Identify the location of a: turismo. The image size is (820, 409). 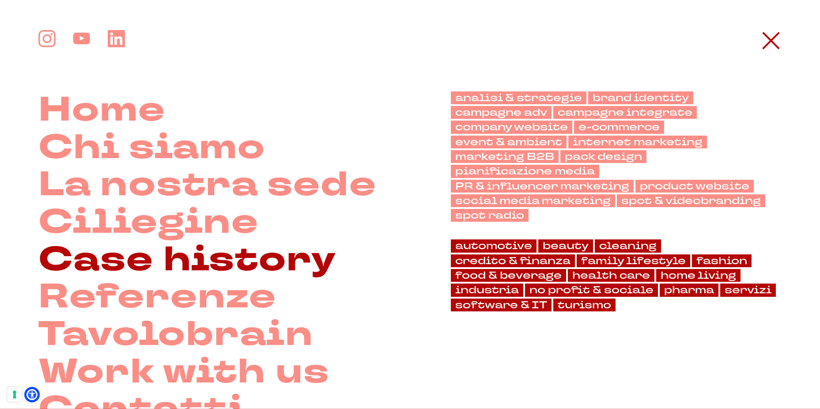
(584, 305).